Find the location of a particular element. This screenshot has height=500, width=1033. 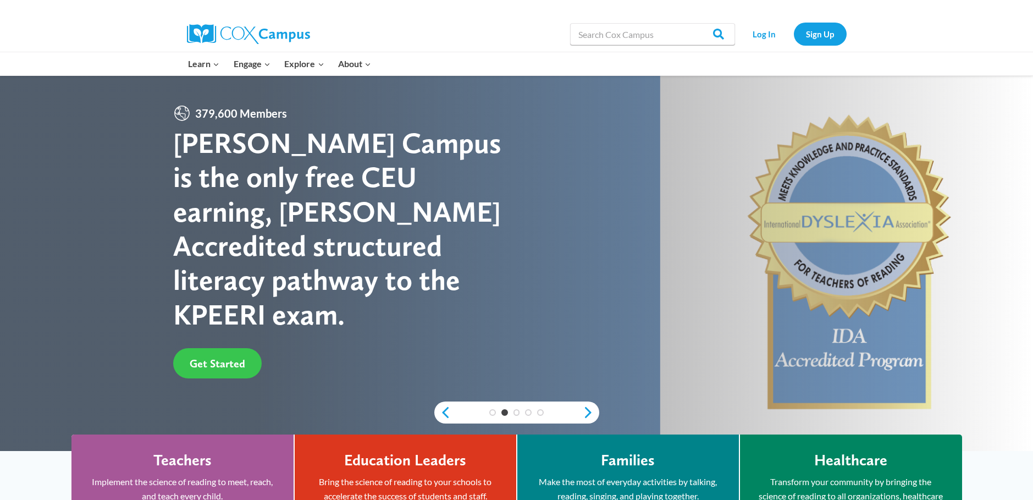

button: Child menu of Engage is located at coordinates (252, 64).